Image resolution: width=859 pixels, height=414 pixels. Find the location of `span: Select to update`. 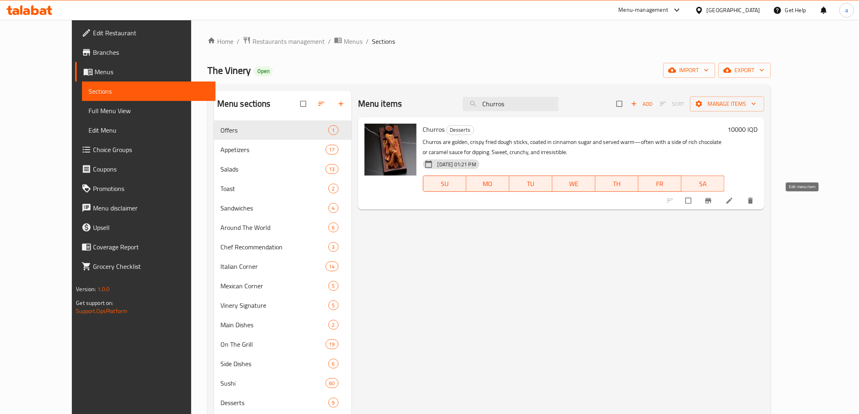

span: Select to update is located at coordinates (689, 201).